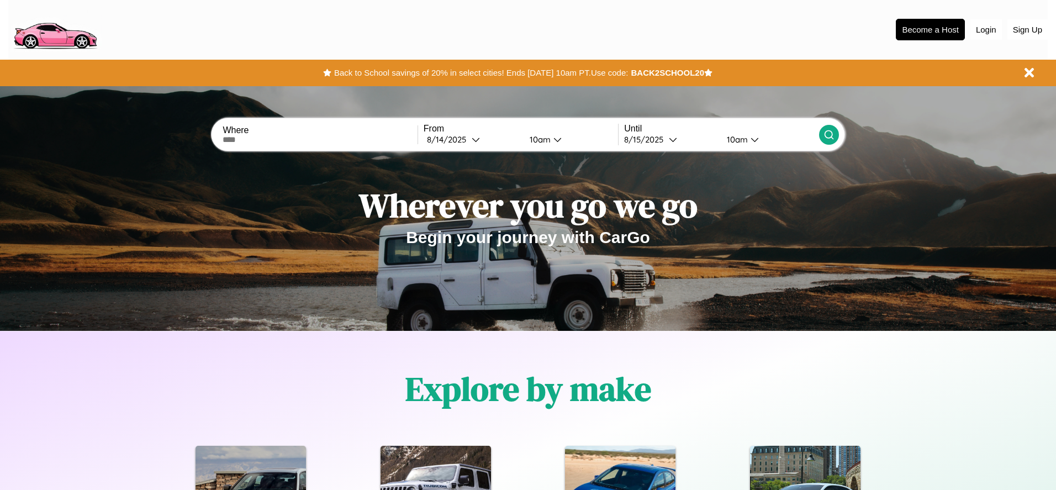 This screenshot has height=490, width=1056. I want to click on label: Until, so click(721, 129).